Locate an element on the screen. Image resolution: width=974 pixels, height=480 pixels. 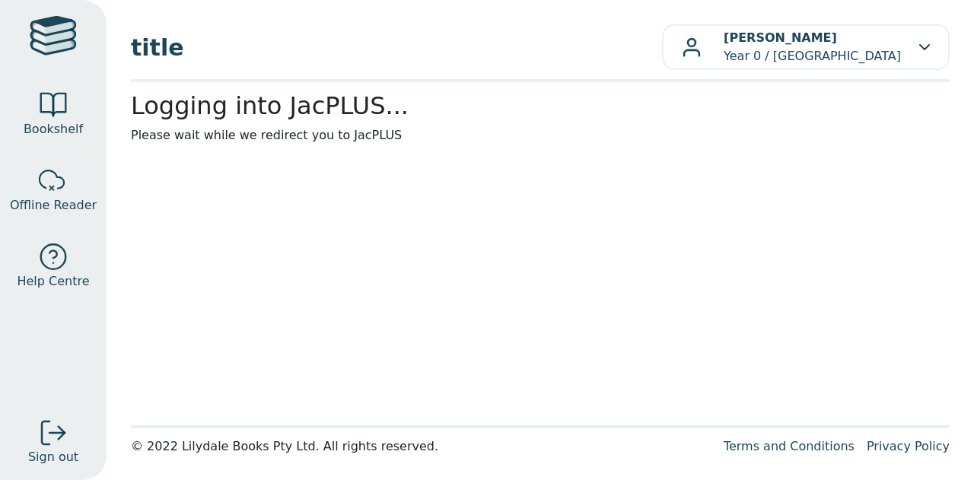
a: Terms and Conditions is located at coordinates (789, 446).